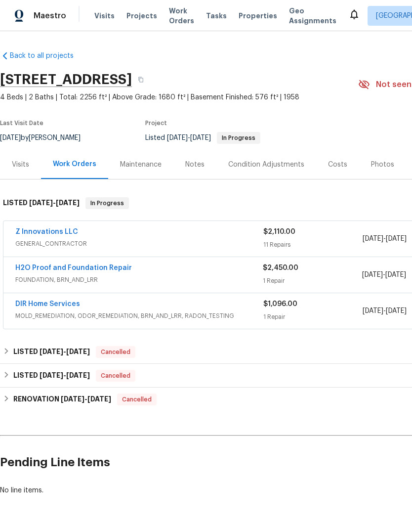 This screenshot has height=529, width=412. Describe the element at coordinates (156, 123) in the screenshot. I see `span: Project` at that location.